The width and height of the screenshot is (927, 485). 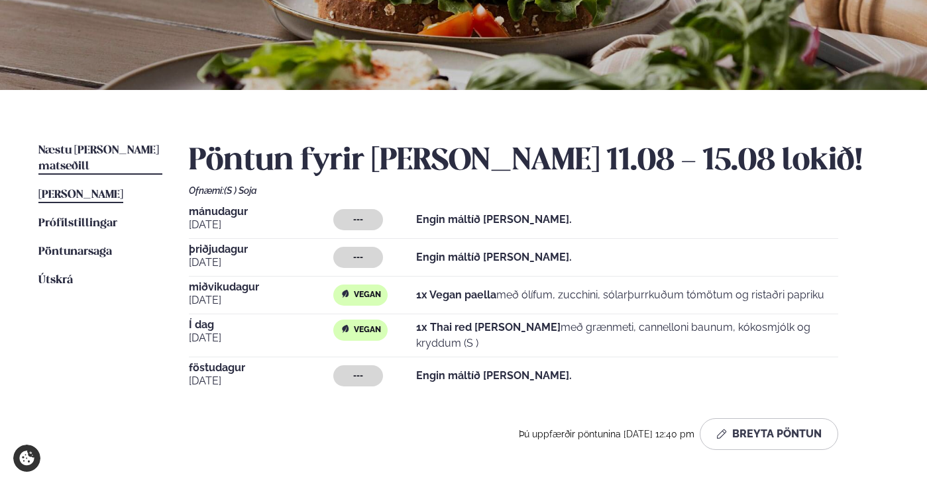 What do you see at coordinates (240, 191) in the screenshot?
I see `span: (S ) Soja` at bounding box center [240, 191].